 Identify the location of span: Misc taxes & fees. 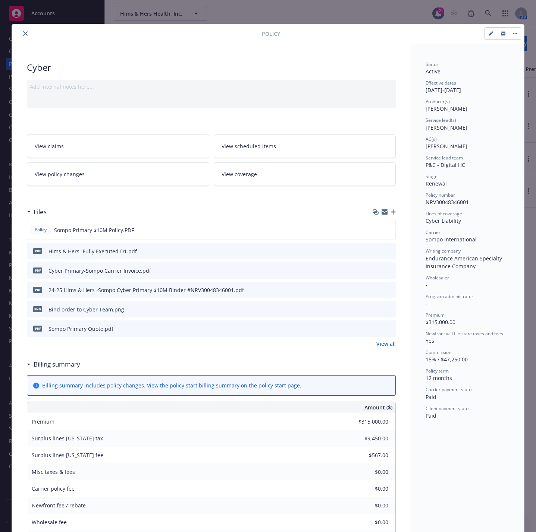
(53, 472).